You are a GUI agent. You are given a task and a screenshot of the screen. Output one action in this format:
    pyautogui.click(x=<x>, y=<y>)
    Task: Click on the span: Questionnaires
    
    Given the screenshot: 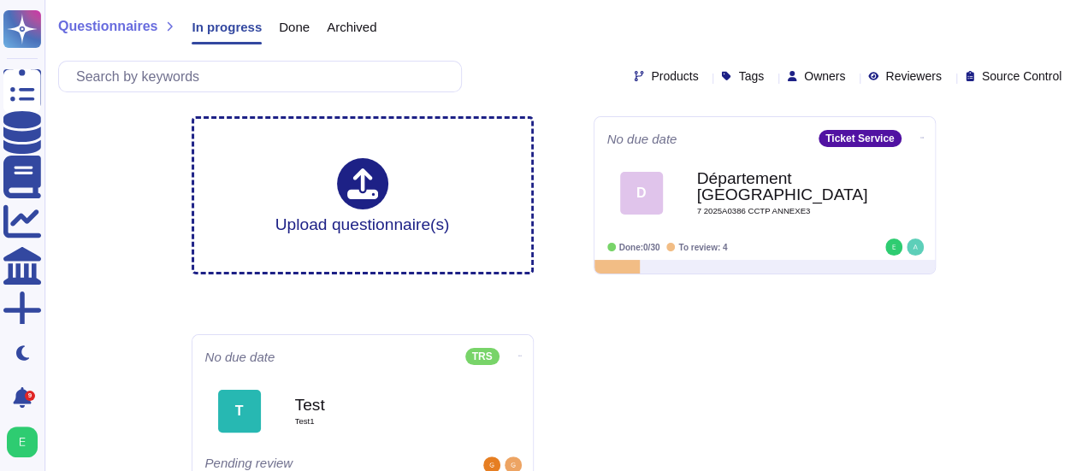 What is the action you would take?
    pyautogui.click(x=108, y=27)
    